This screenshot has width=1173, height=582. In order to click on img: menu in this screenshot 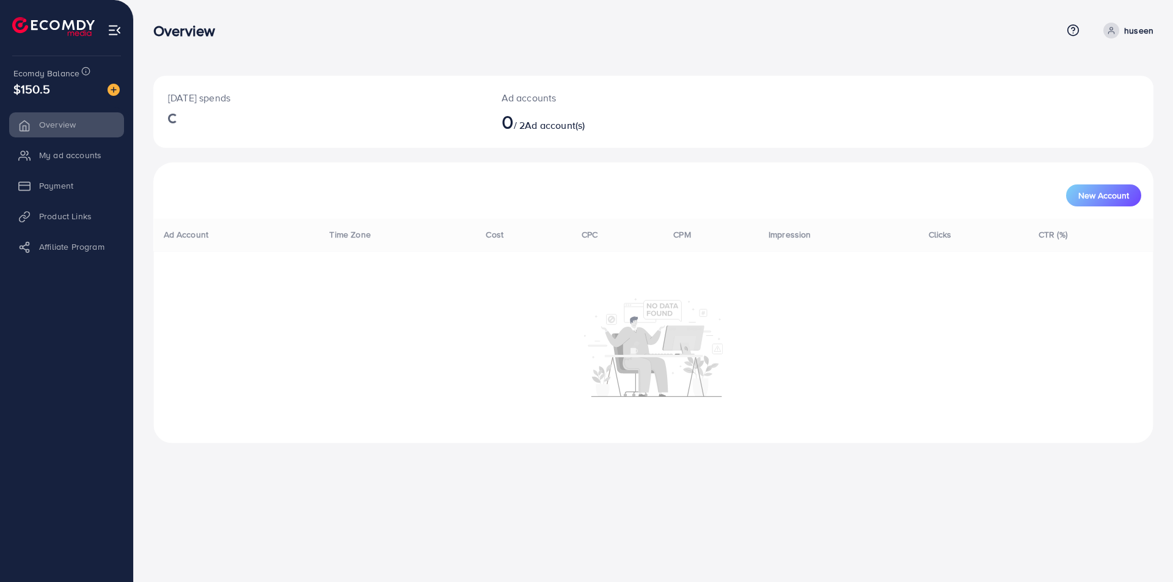, I will do `click(114, 30)`.